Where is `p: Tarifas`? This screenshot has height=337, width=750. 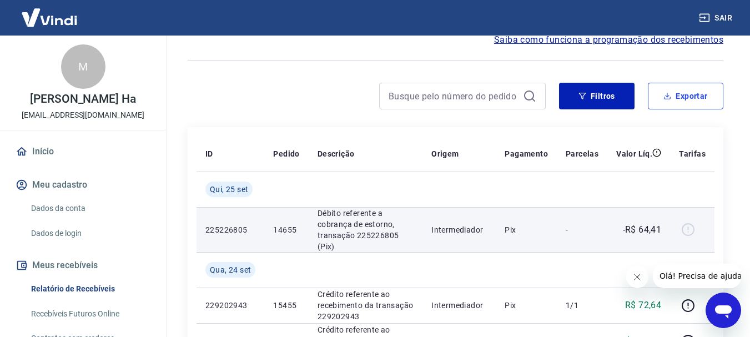 p: Tarifas is located at coordinates (692, 154).